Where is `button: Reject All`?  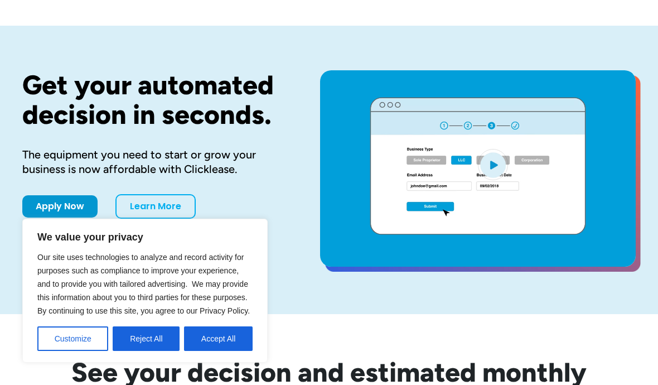 button: Reject All is located at coordinates (146, 338).